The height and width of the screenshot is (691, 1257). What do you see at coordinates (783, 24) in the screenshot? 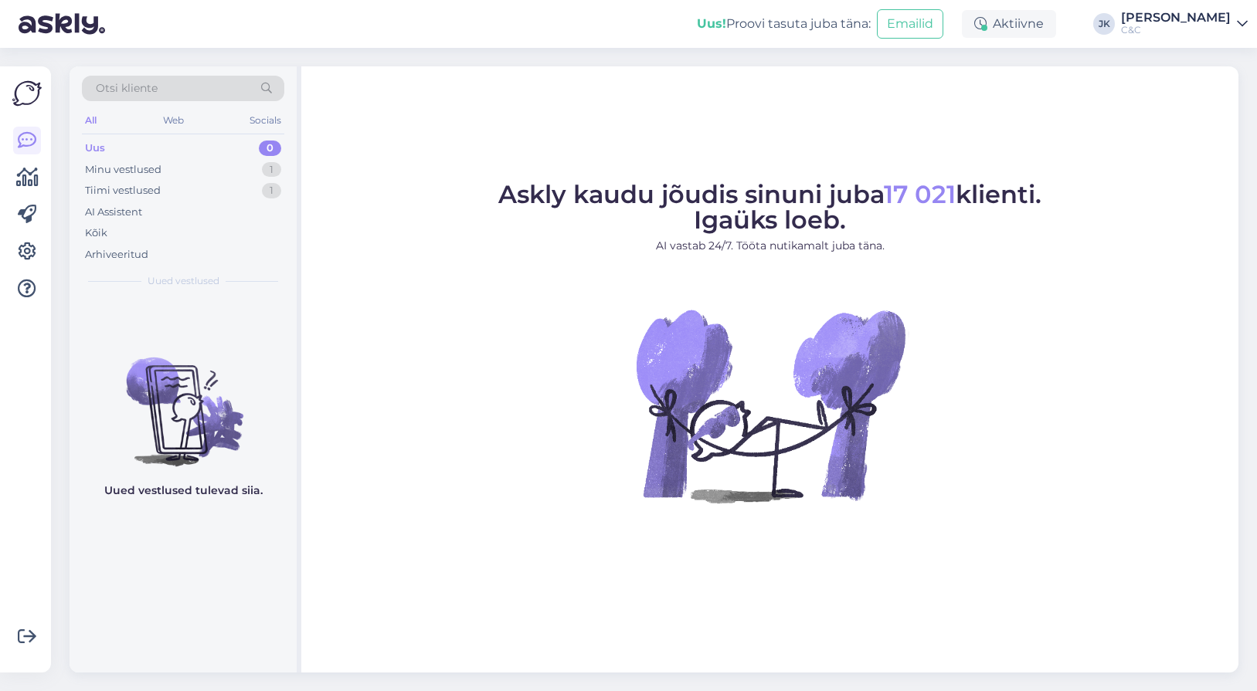
I see `div: Proovi tasuta juba täna:` at bounding box center [783, 24].